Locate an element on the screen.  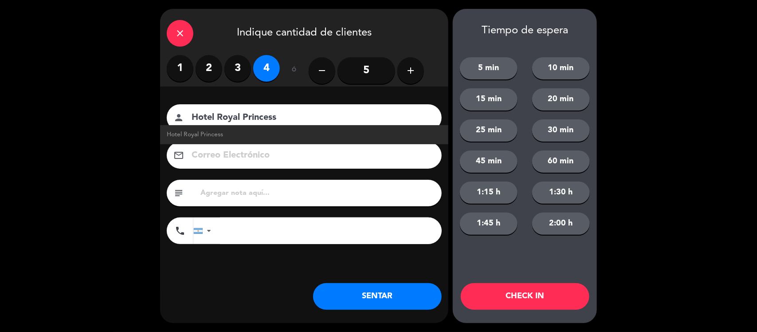
button: 15 min is located at coordinates (489, 99).